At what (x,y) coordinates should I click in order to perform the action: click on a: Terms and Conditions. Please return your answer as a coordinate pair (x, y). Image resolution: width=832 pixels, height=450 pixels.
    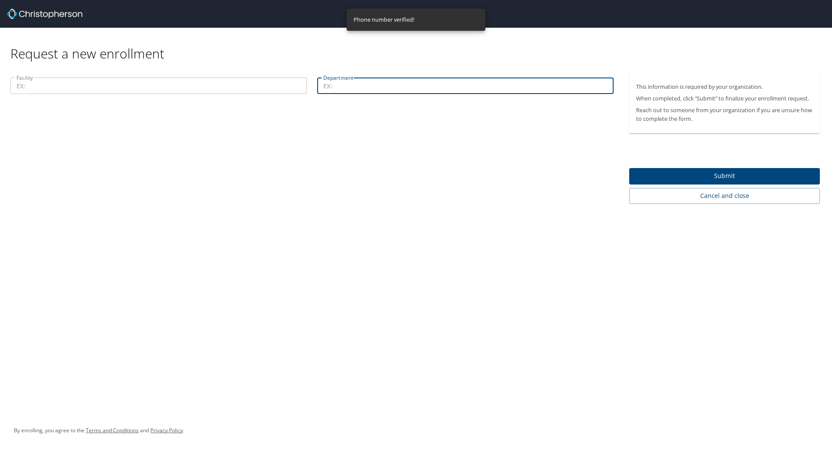
    Looking at the image, I should click on (112, 430).